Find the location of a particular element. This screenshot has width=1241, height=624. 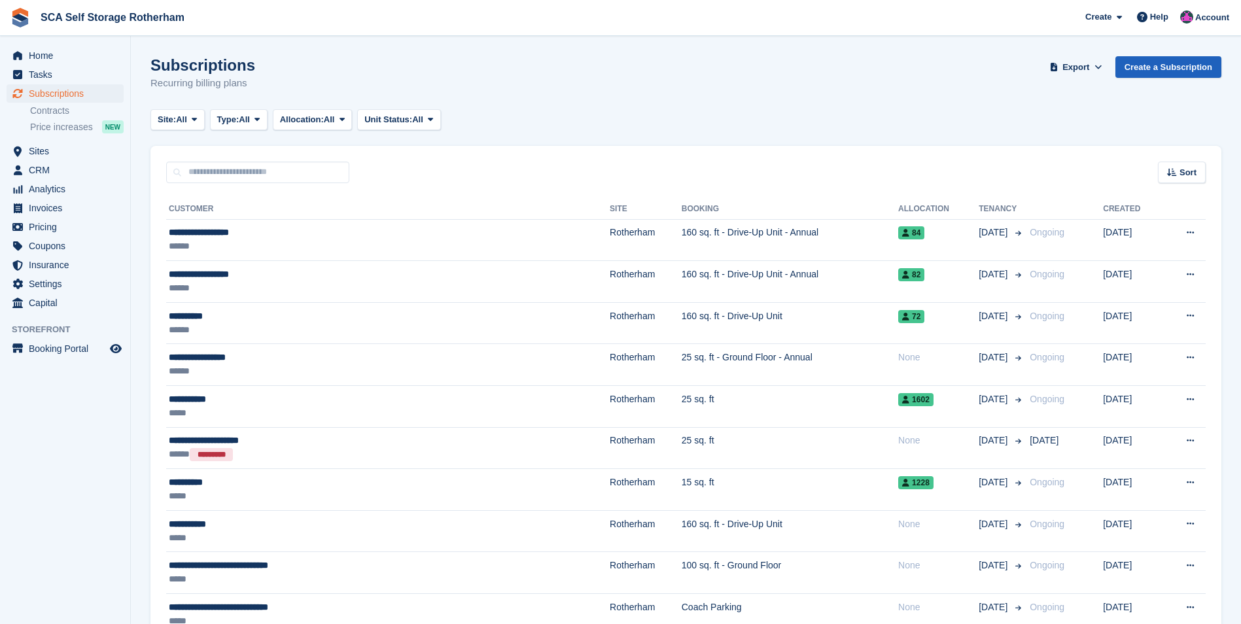

button: Type: All is located at coordinates (239, 120).